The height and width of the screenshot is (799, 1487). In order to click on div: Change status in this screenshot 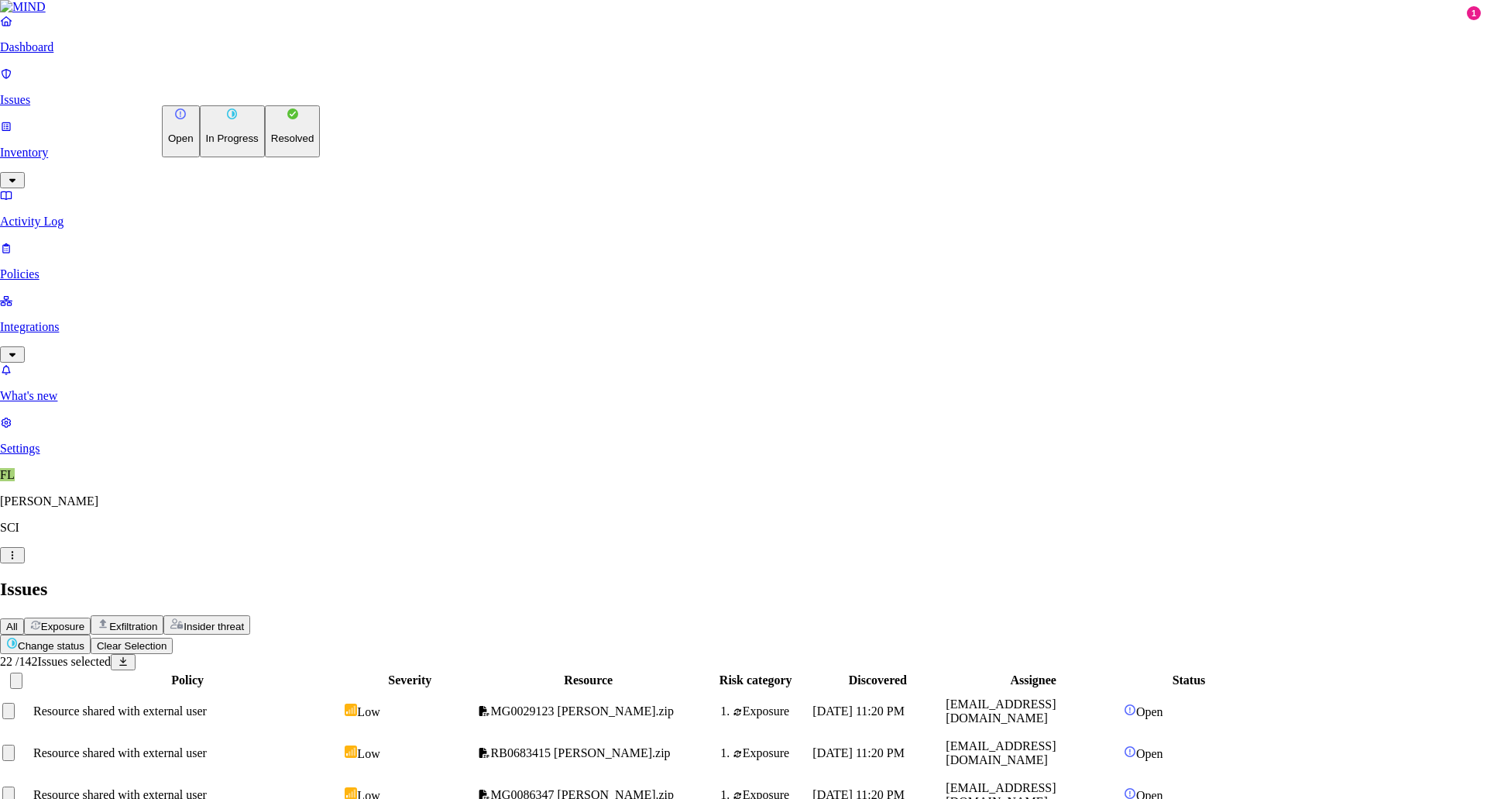, I will do `click(241, 131)`.